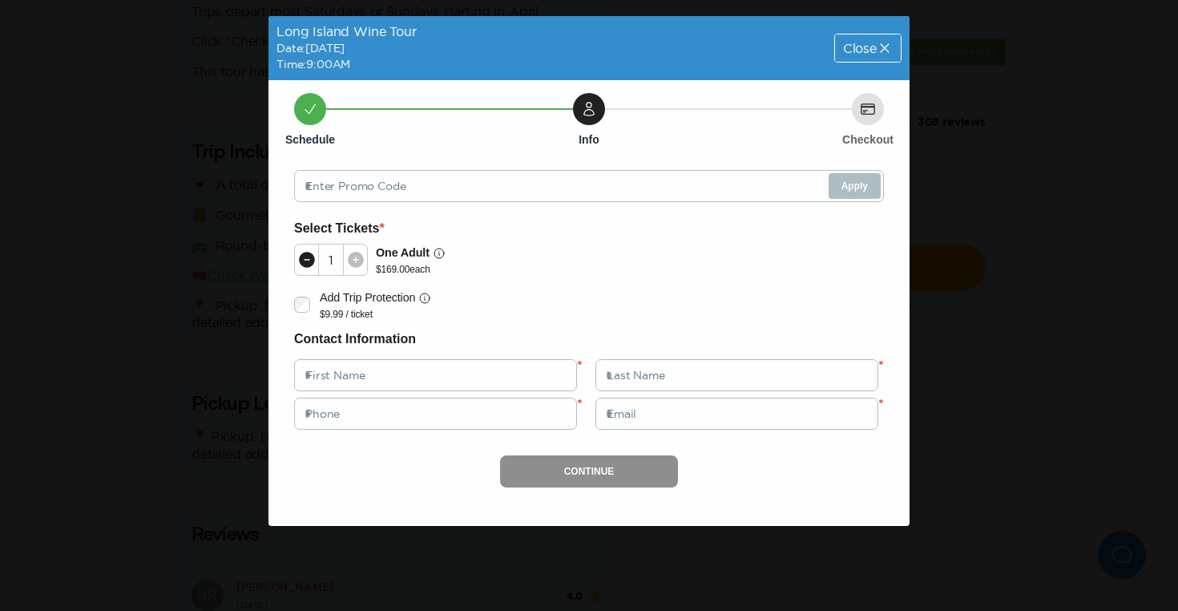 The width and height of the screenshot is (1178, 611). I want to click on p: Add Trip Protection, so click(367, 297).